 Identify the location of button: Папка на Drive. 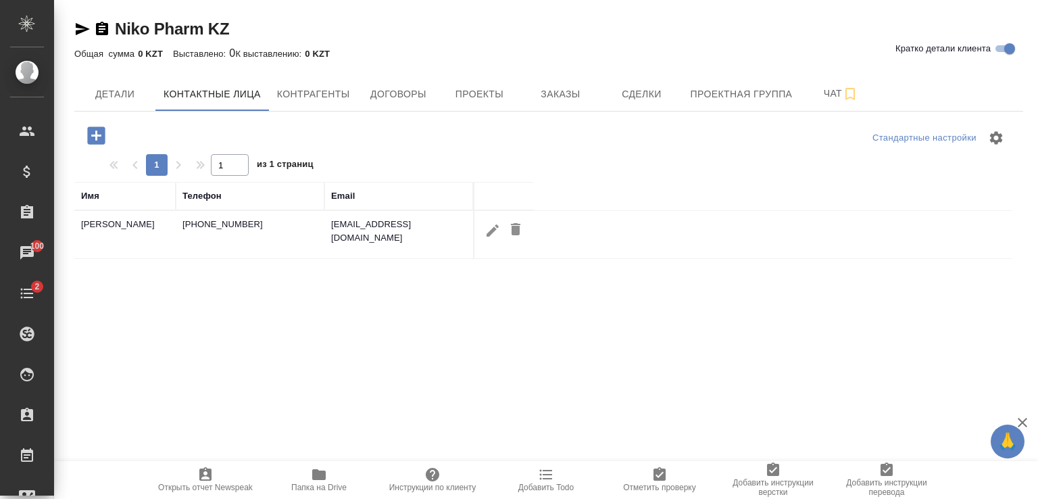
(319, 480).